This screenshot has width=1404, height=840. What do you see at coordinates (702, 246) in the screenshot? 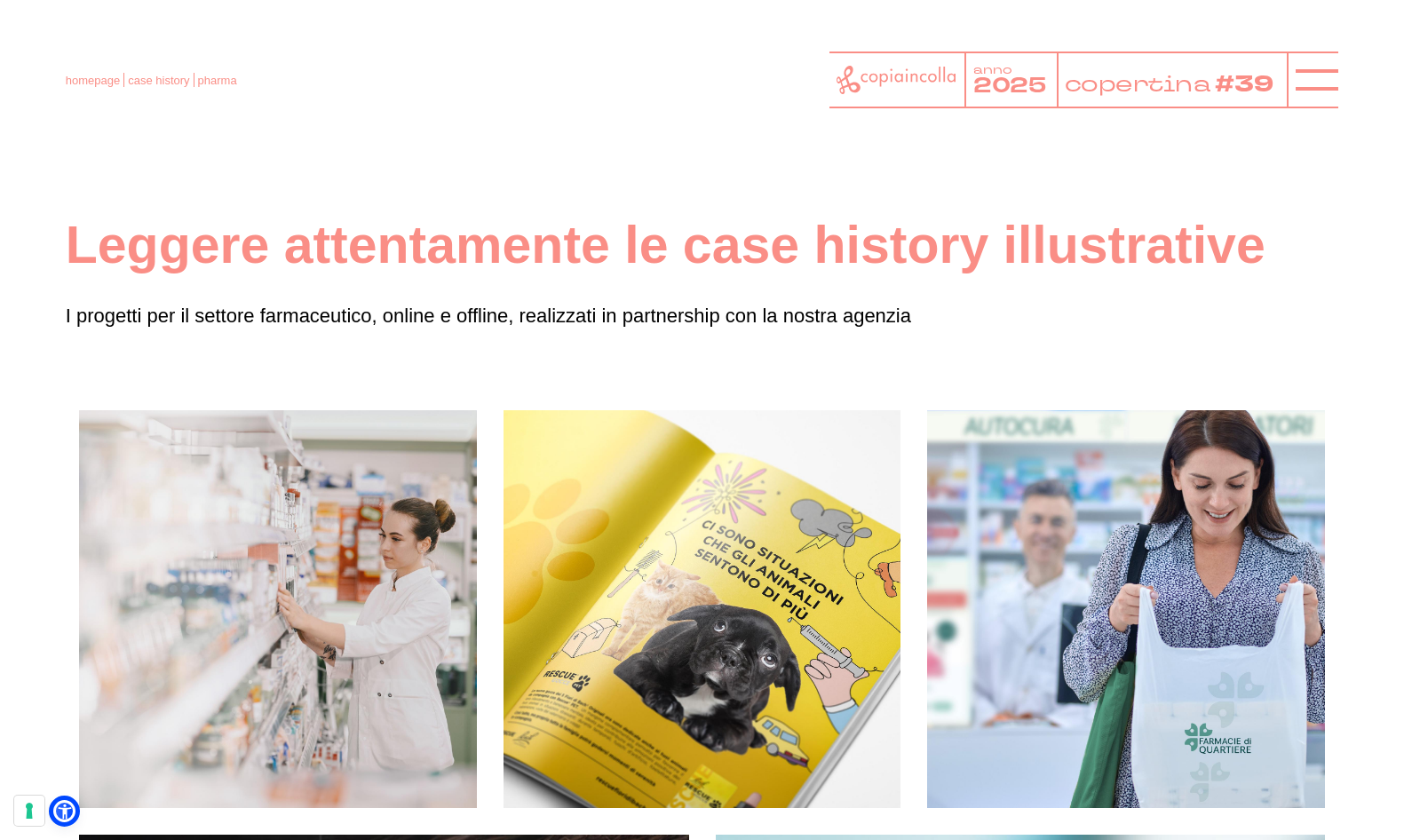
I see `h1: Leggere attentamente le case history illustrative` at bounding box center [702, 246].